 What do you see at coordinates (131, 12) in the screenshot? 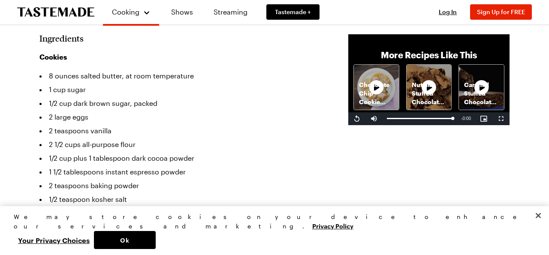
I see `button: Cooking` at bounding box center [131, 12].